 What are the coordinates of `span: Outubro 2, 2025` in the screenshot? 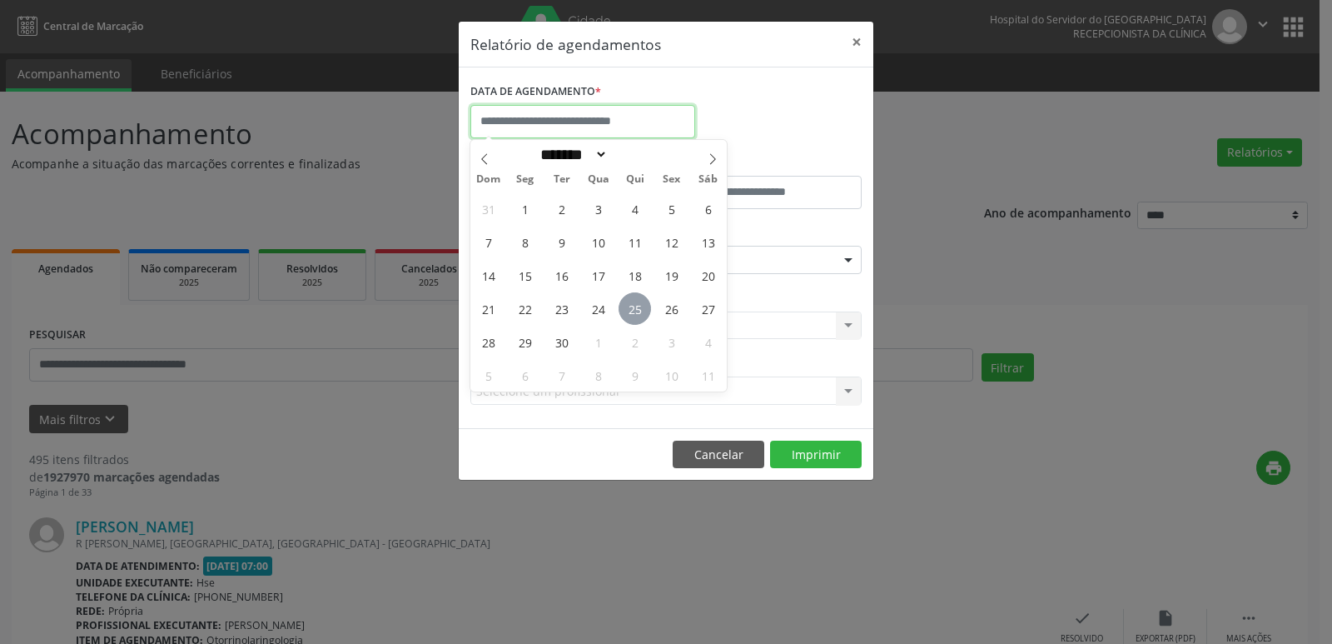 It's located at (634, 341).